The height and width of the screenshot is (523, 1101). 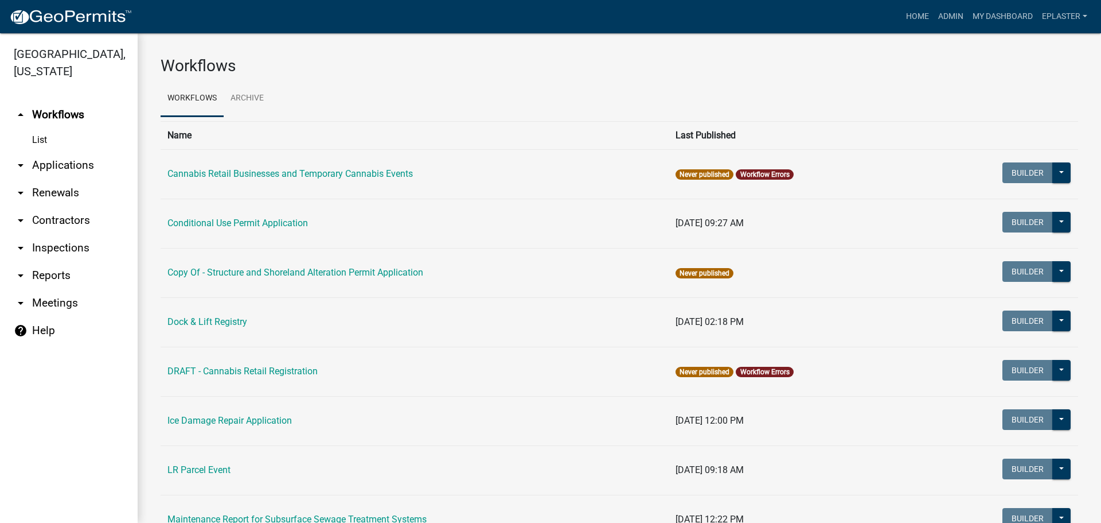 What do you see at coordinates (1065, 17) in the screenshot?
I see `a: eplaster` at bounding box center [1065, 17].